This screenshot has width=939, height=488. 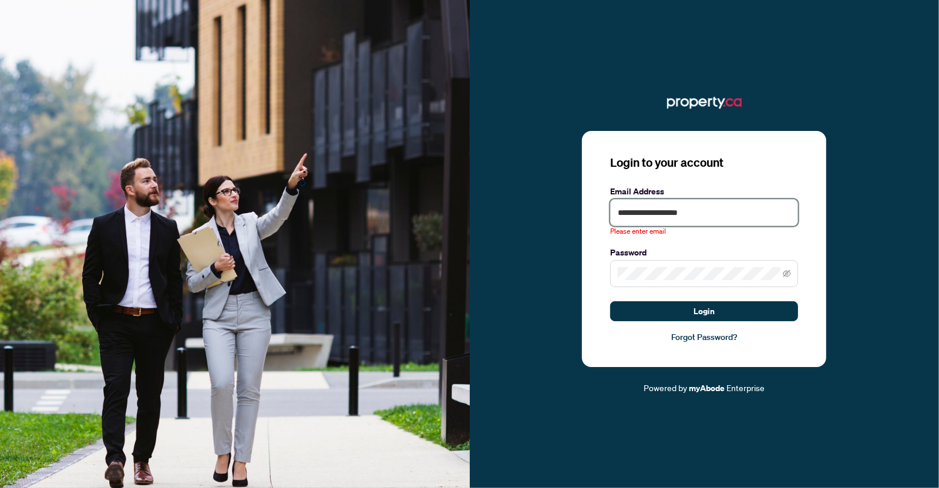 What do you see at coordinates (704, 103) in the screenshot?
I see `img: ma-logo` at bounding box center [704, 103].